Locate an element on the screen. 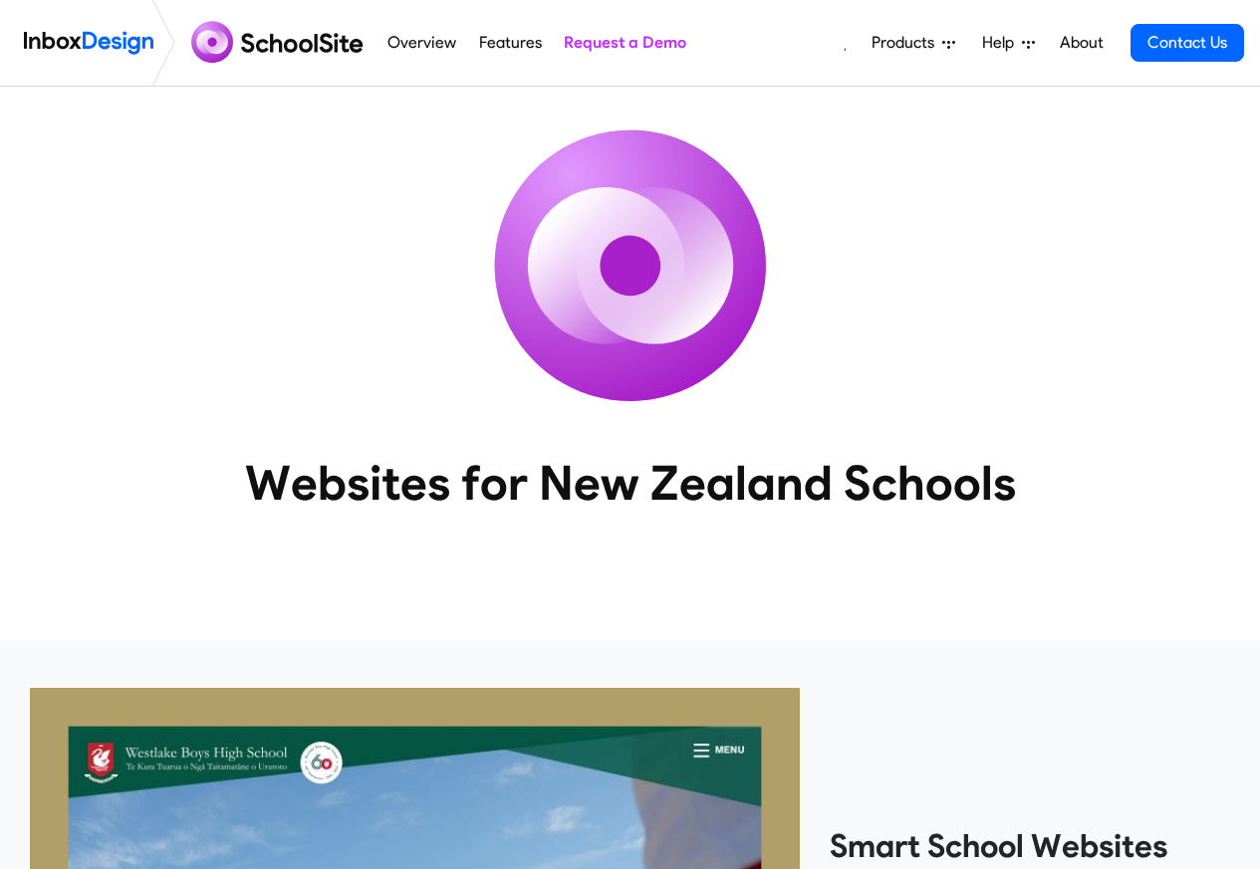 Image resolution: width=1260 pixels, height=869 pixels. a: Request a Demo is located at coordinates (624, 43).